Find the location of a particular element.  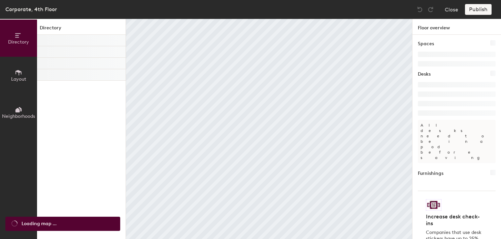

span: Neighborhoods is located at coordinates (19, 116).